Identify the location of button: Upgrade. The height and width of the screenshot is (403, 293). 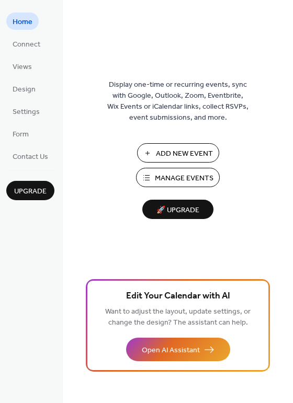
(30, 190).